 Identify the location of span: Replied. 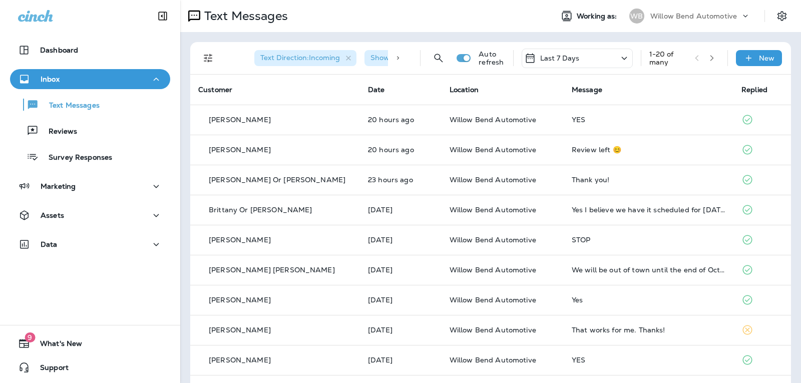
(755, 90).